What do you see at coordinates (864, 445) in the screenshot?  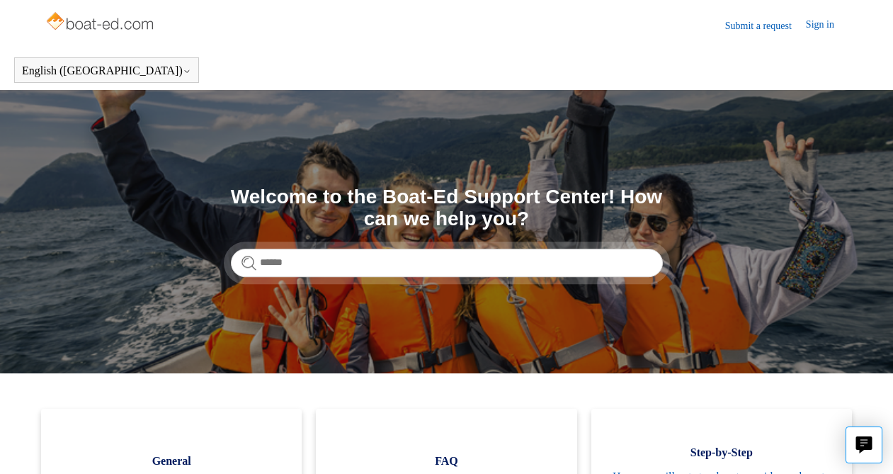 I see `button: Live chat` at bounding box center [864, 445].